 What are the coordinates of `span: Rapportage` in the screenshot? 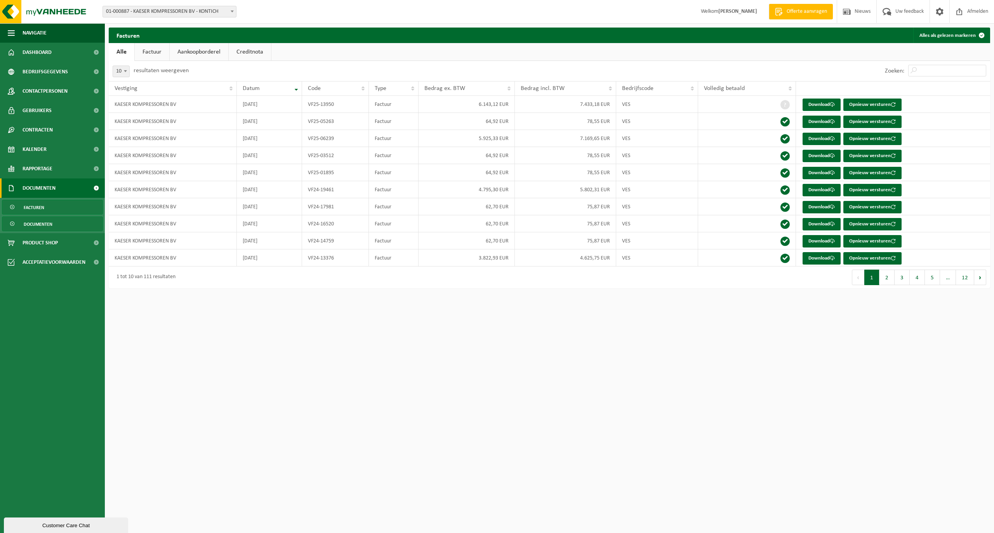 It's located at (37, 169).